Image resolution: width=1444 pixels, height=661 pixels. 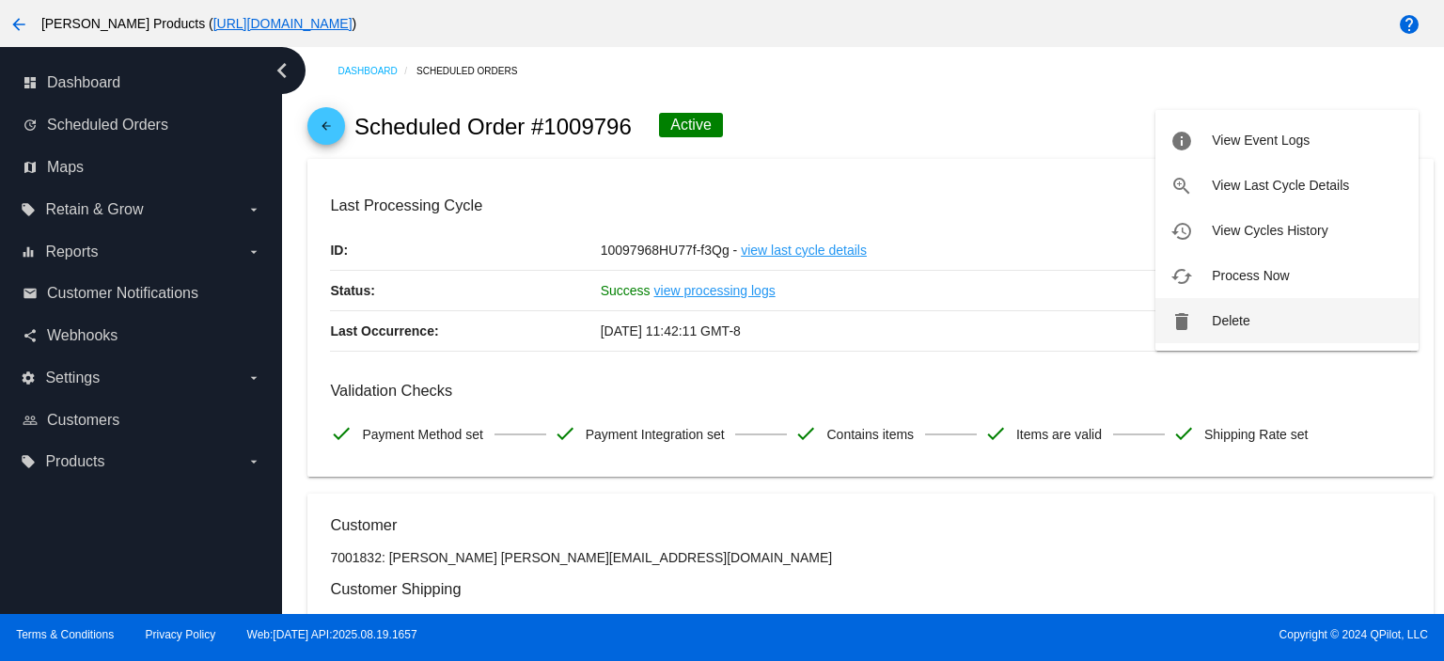 I want to click on mat-icon: info, so click(x=1181, y=141).